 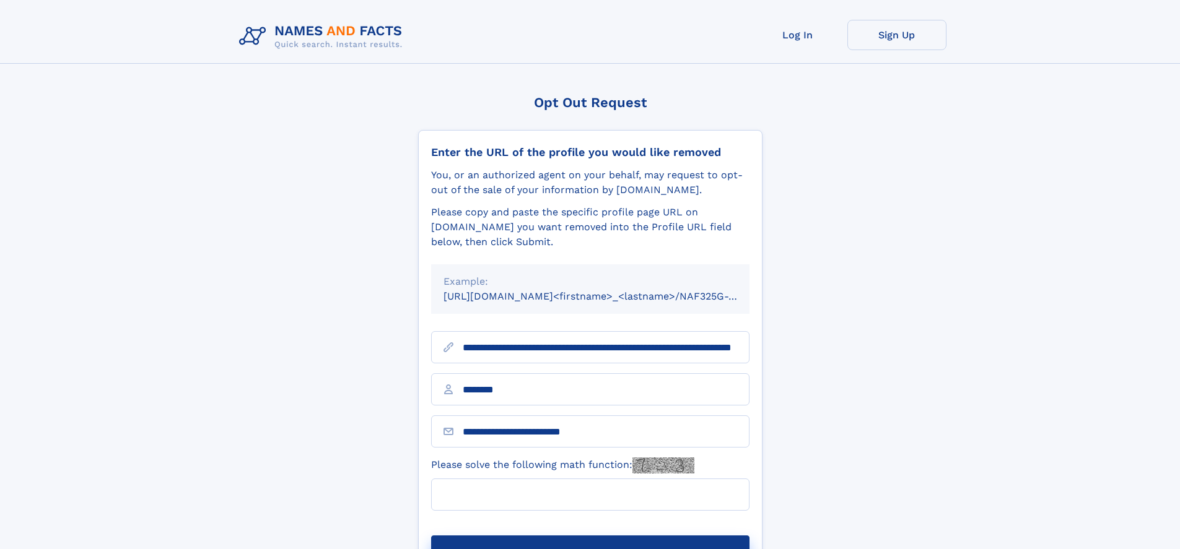 I want to click on label: Please solve the following math function:, so click(x=562, y=466).